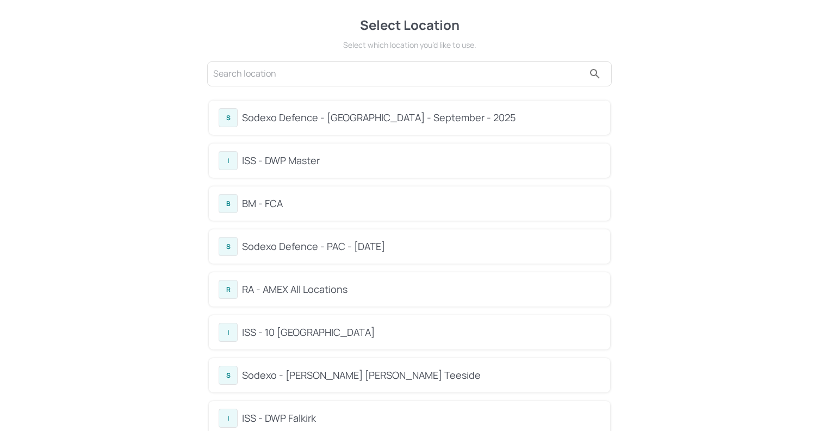 The image size is (819, 431). Describe the element at coordinates (421, 289) in the screenshot. I see `div: RA - AMEX All Locations` at that location.